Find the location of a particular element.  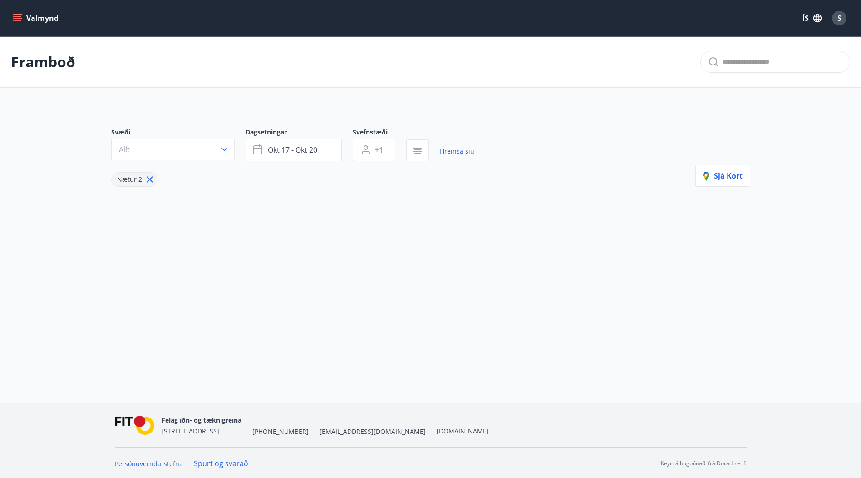

p: Keyrt á hugbúnaði frá Dorado ehf. is located at coordinates (704, 463).